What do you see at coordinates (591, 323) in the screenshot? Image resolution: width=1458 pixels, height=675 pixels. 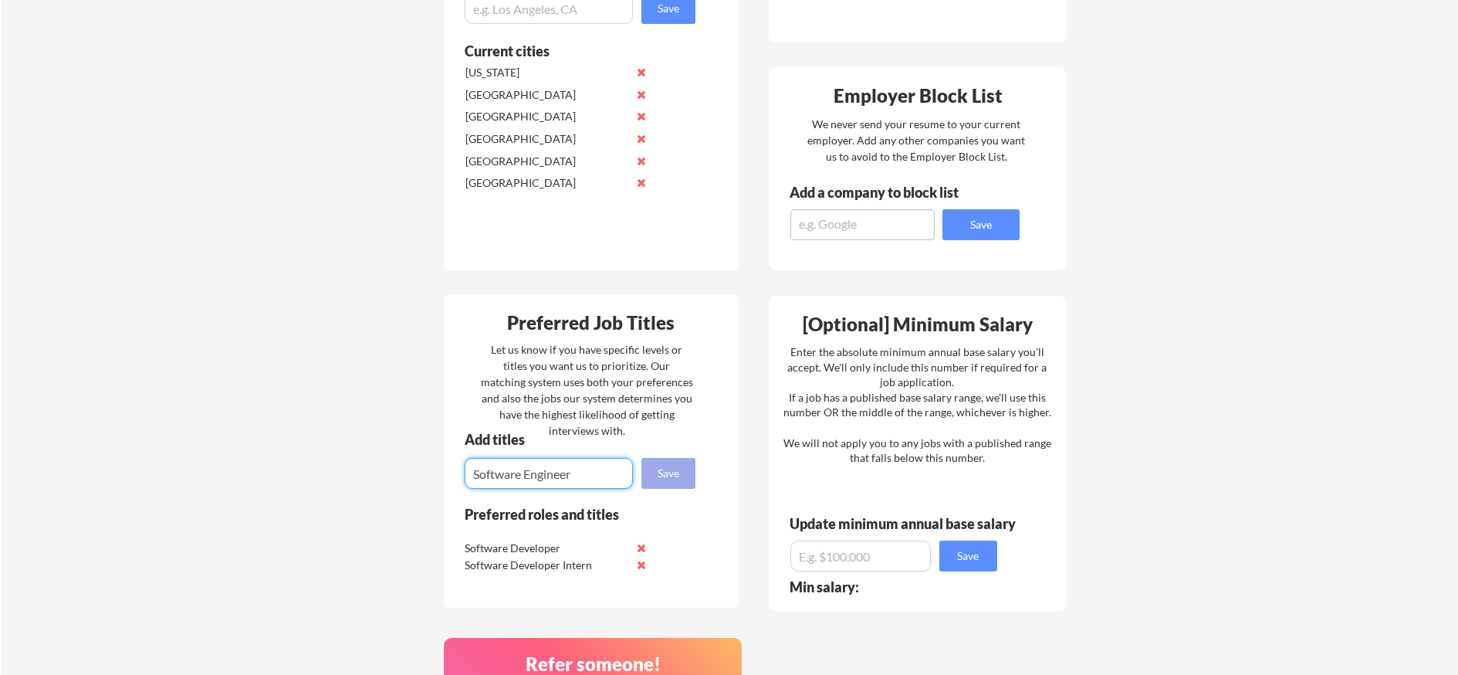 I see `div: Preferred Job Titles` at bounding box center [591, 323].